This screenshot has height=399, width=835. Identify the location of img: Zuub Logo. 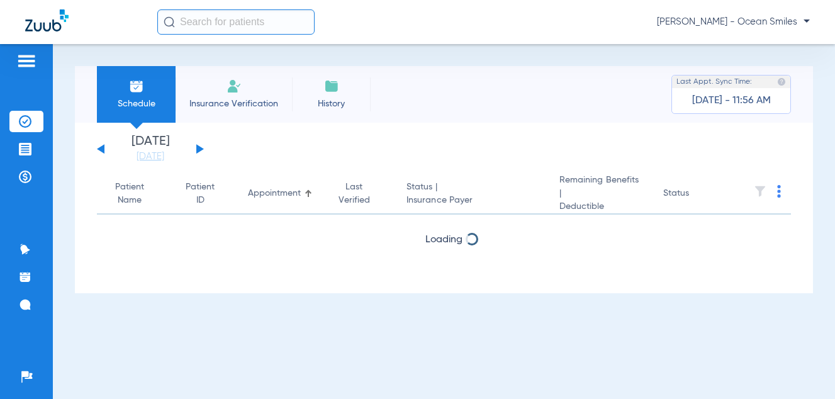
(47, 20).